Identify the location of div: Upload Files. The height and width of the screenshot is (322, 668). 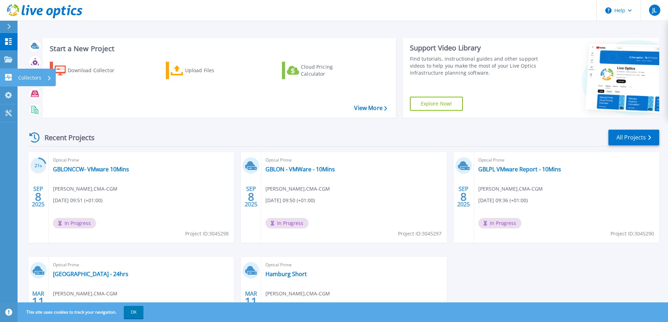
(213, 71).